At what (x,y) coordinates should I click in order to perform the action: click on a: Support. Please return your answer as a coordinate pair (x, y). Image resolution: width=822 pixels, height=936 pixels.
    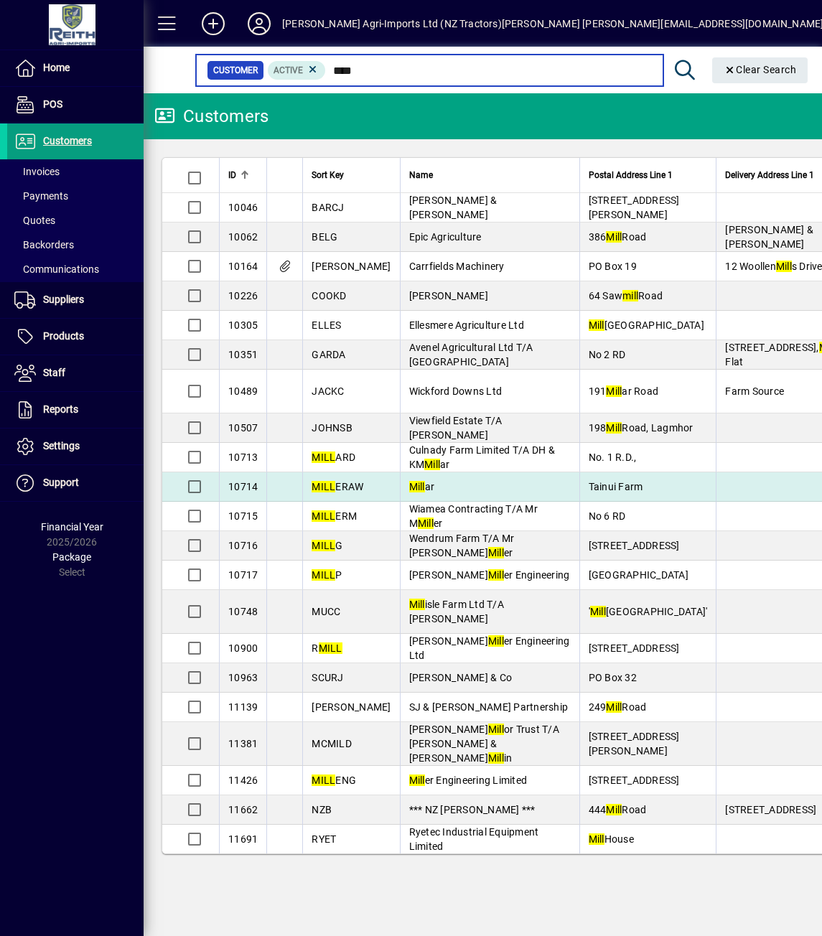
    Looking at the image, I should click on (75, 483).